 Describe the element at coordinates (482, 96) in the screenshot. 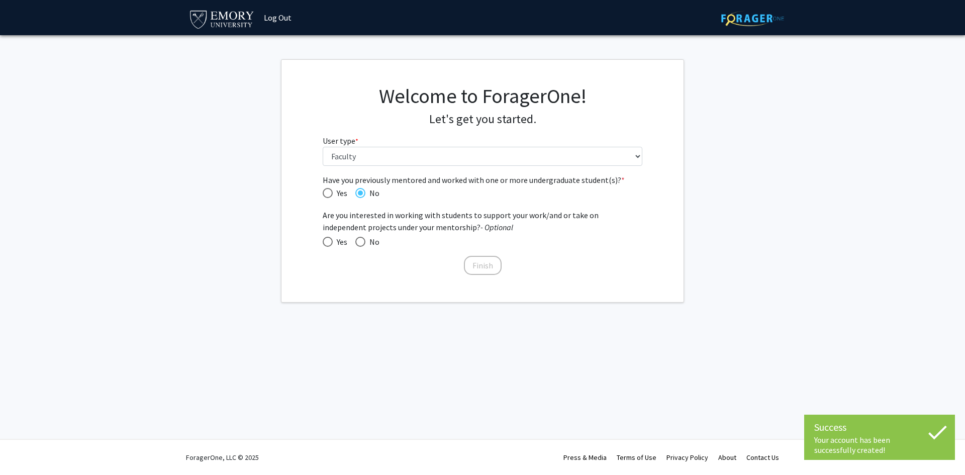

I see `h1: Welcome to ForagerOne!` at that location.